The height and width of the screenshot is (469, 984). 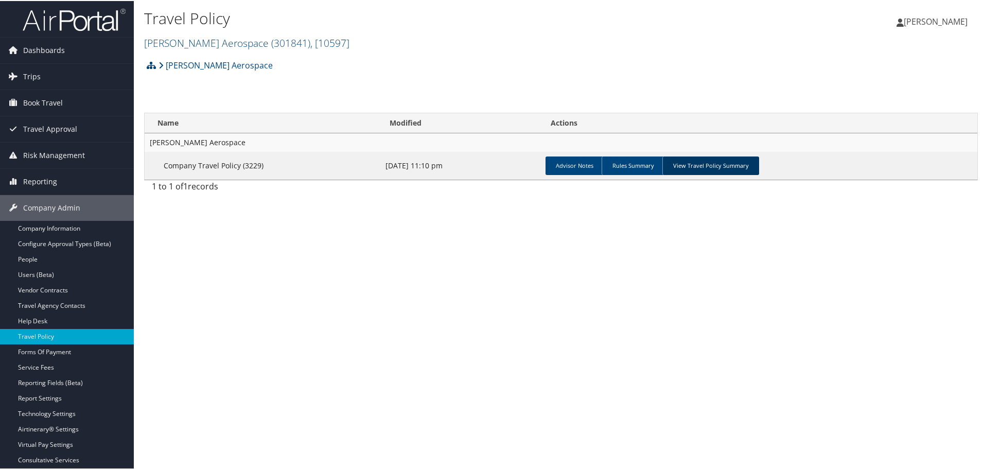 What do you see at coordinates (633, 165) in the screenshot?
I see `a: Rules Summary` at bounding box center [633, 165].